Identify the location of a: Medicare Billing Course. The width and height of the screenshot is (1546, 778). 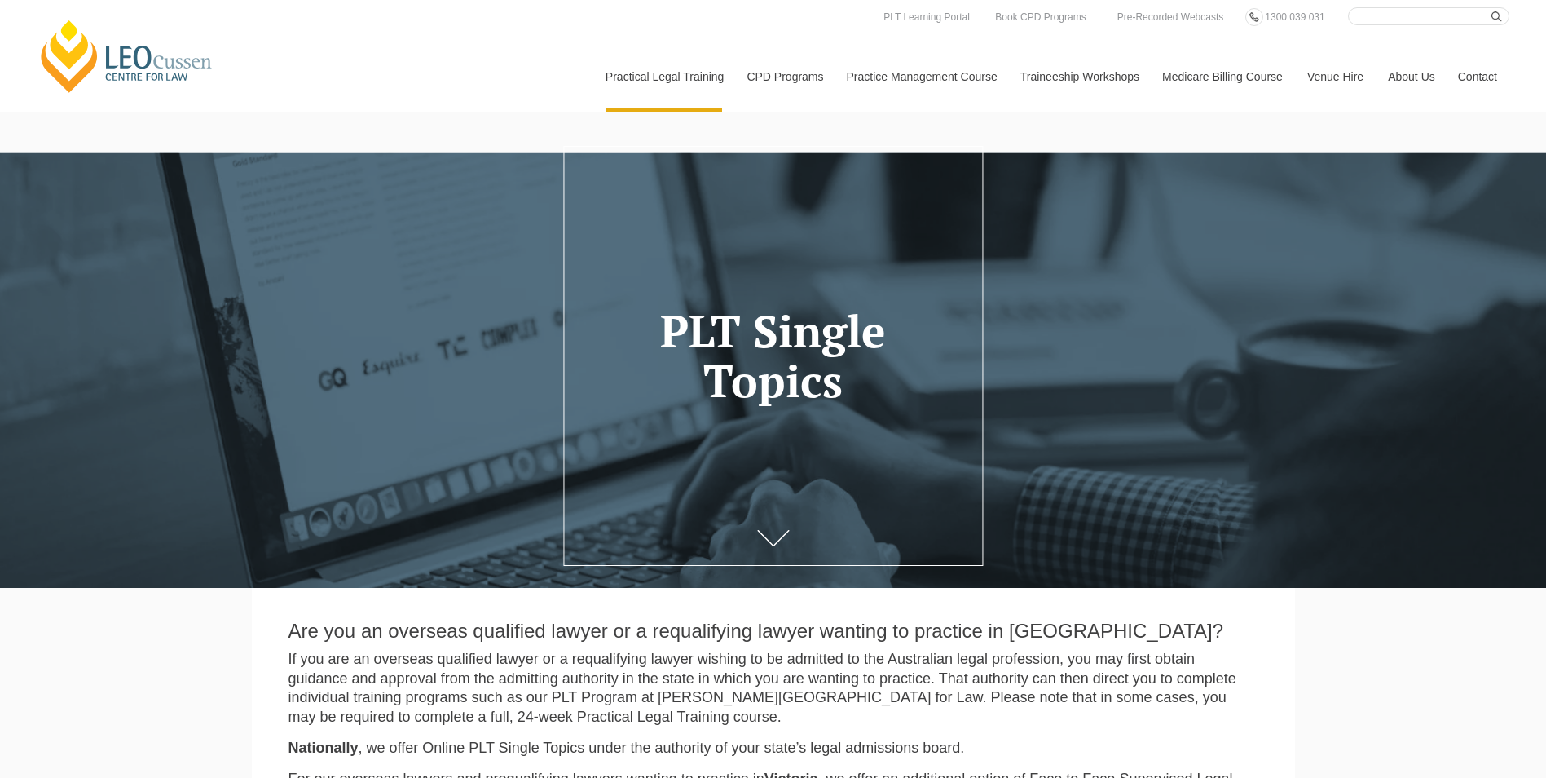
(1223, 77).